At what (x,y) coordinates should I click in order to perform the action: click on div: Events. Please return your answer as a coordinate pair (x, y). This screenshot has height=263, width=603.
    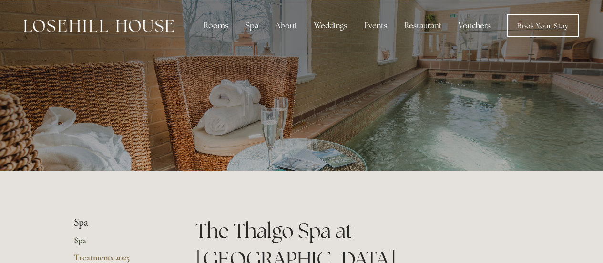
    Looking at the image, I should click on (375, 26).